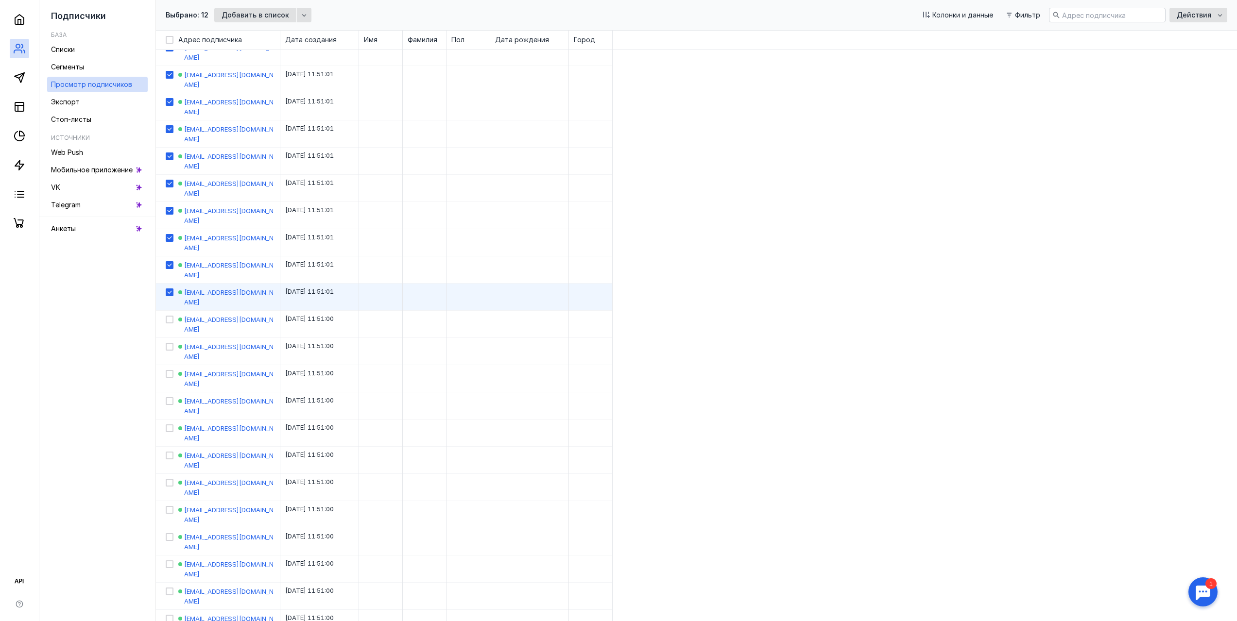 The image size is (1237, 621). Describe the element at coordinates (522, 40) in the screenshot. I see `span: Дата рождения` at that location.